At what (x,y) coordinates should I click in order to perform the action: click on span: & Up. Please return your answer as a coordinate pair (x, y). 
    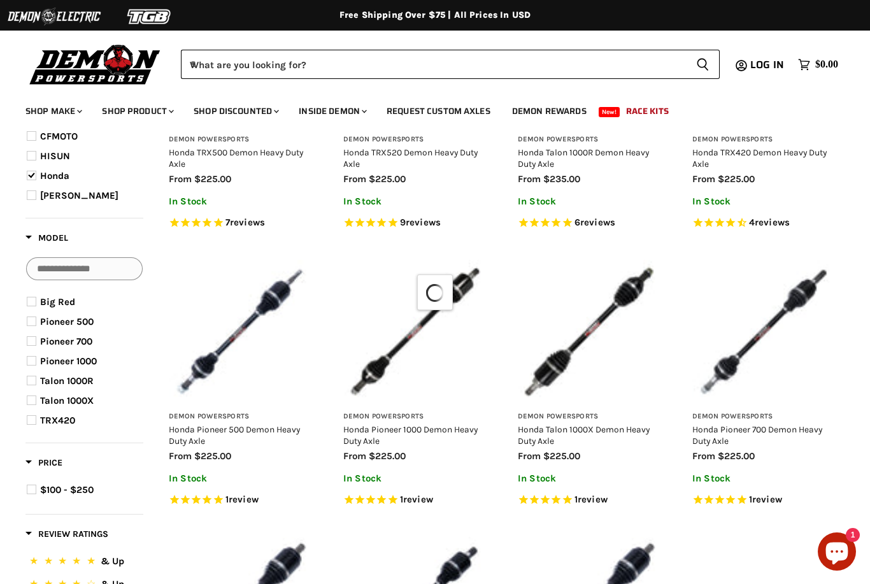
    Looking at the image, I should click on (112, 561).